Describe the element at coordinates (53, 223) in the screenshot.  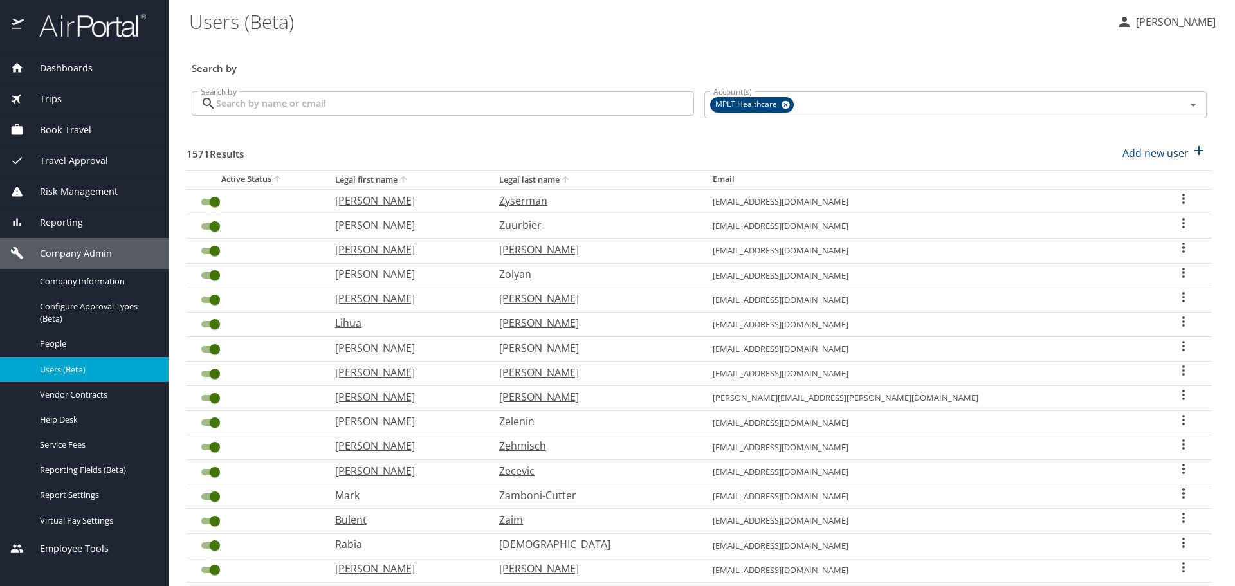
I see `span: Reporting` at that location.